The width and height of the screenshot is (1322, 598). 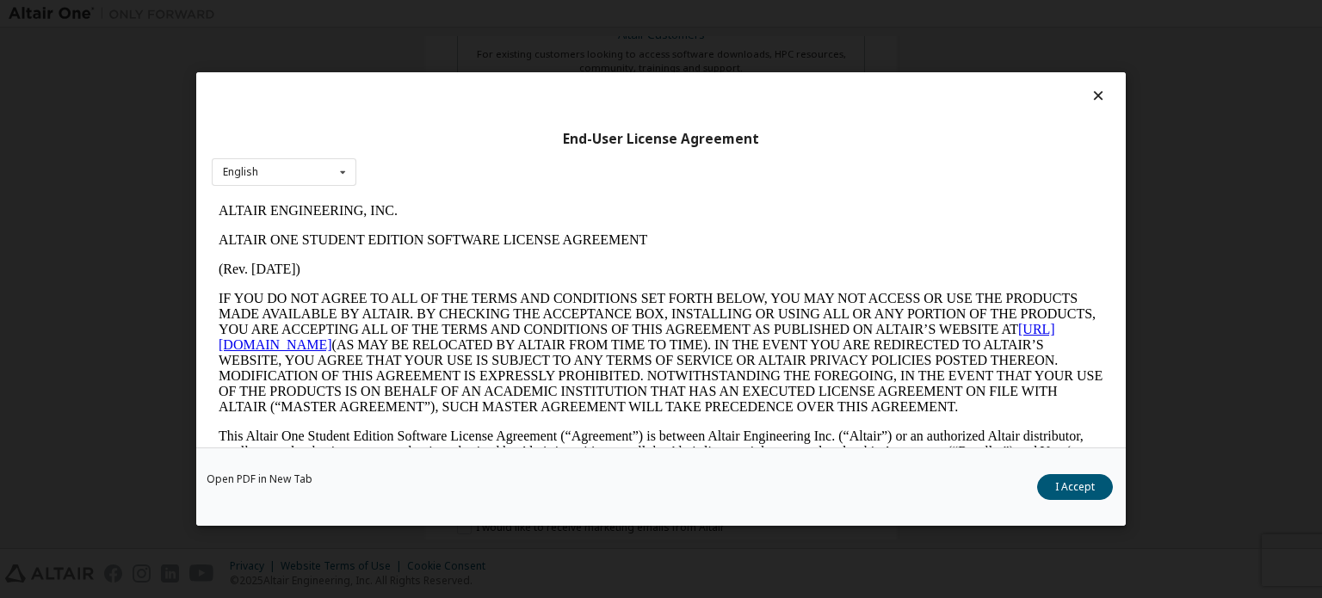 I want to click on p: IF YOU DO NOT AGREE TO ALL OF THE TERMS AND CONDITIONS SET FORTH BELOW, YOU MAY NOT ACCESS OR USE..., so click(x=449, y=157).